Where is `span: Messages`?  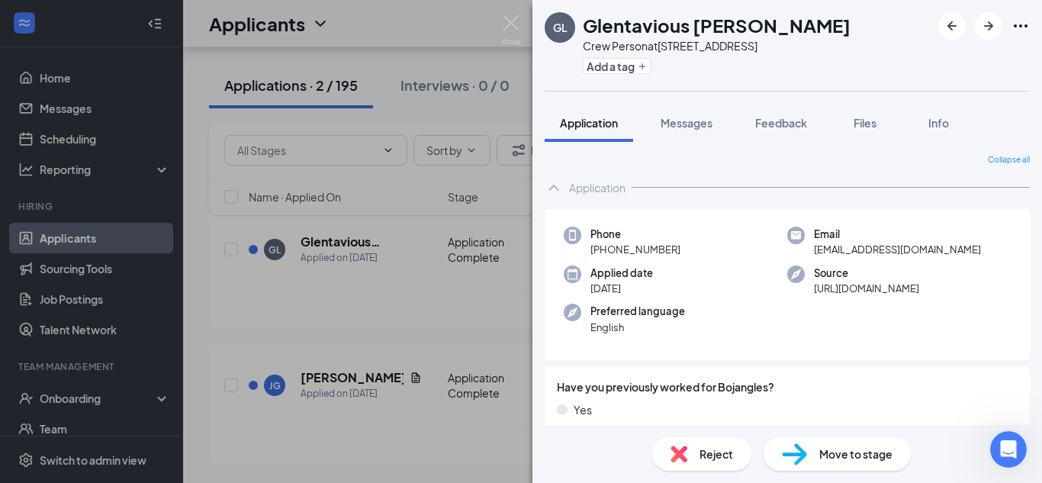 span: Messages is located at coordinates (687, 123).